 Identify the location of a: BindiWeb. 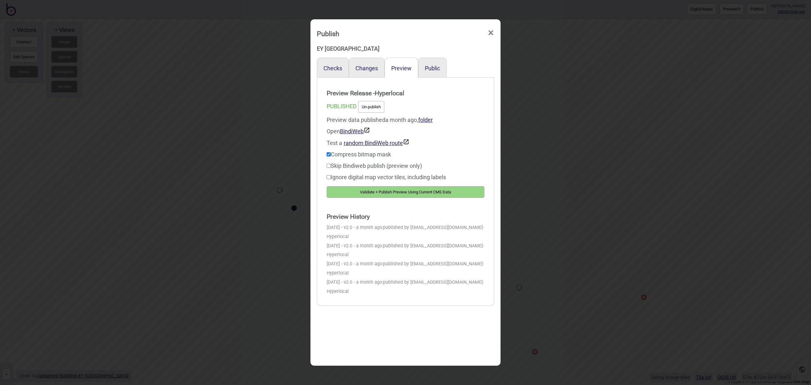
(355, 131).